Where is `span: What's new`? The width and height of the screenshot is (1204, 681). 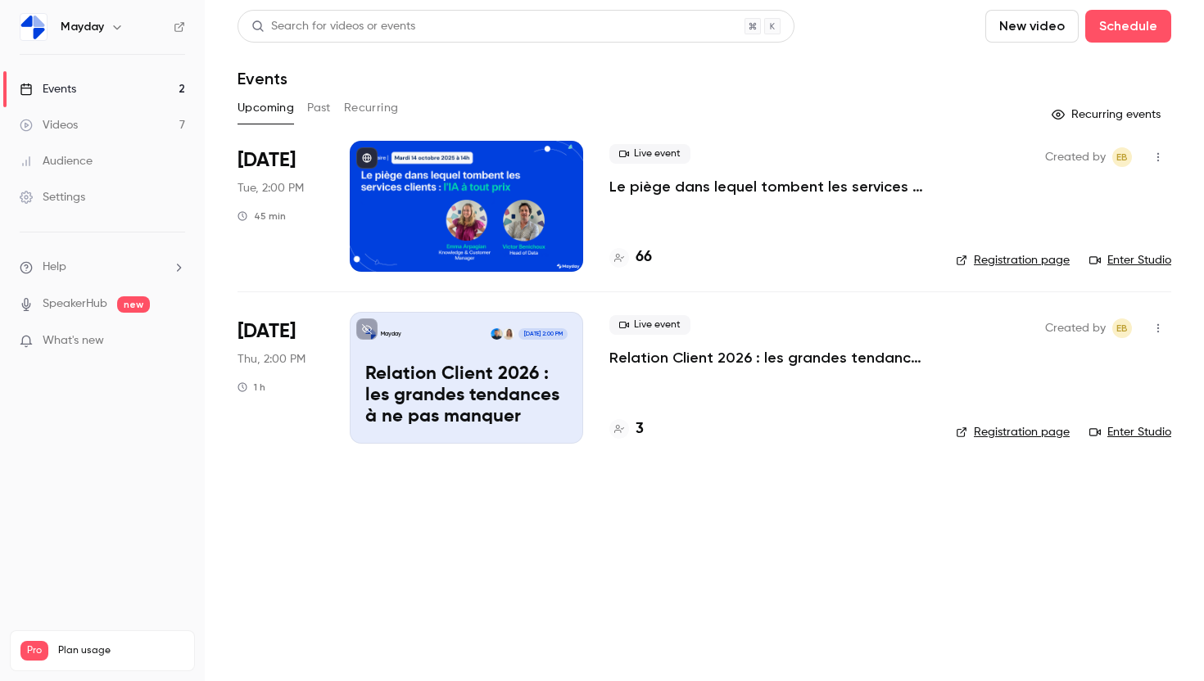
span: What's new is located at coordinates (73, 341).